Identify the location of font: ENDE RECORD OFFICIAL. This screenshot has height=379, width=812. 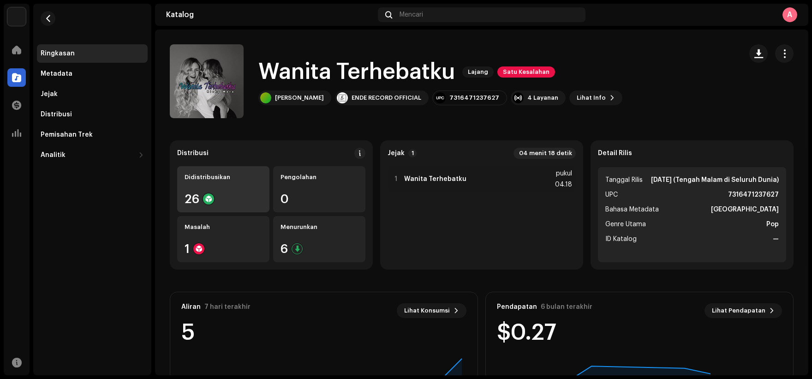
(386, 97).